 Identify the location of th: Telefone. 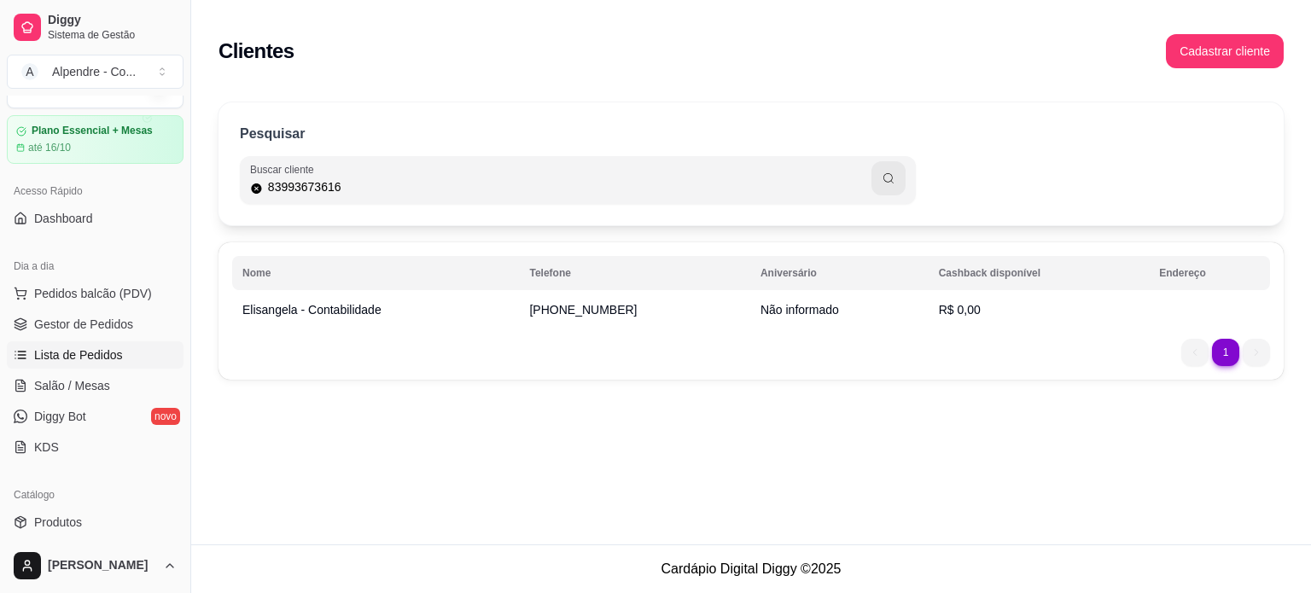
(634, 273).